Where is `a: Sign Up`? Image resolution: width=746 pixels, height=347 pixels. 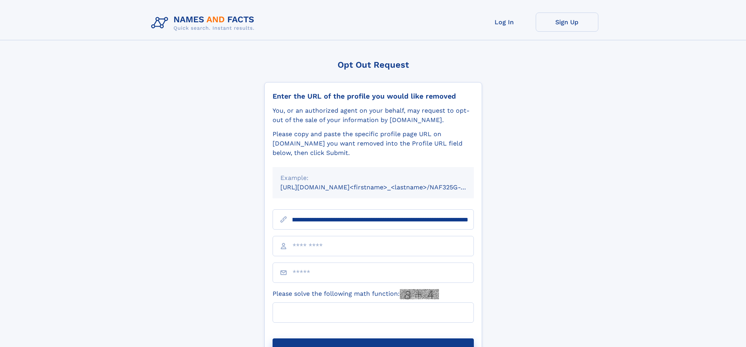 a: Sign Up is located at coordinates (567, 22).